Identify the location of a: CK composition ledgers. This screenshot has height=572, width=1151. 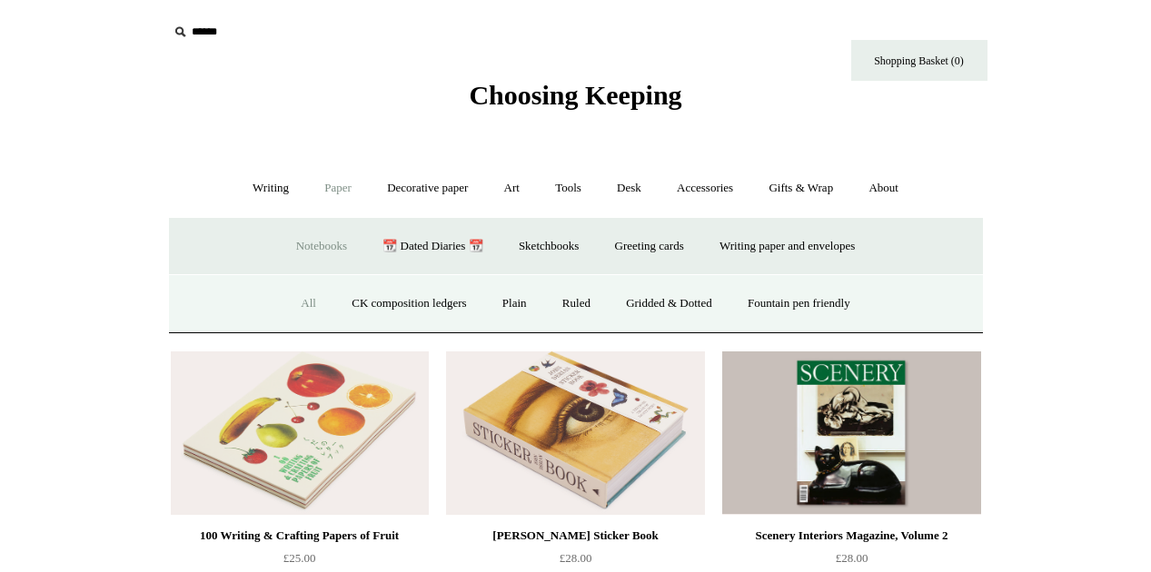
(409, 304).